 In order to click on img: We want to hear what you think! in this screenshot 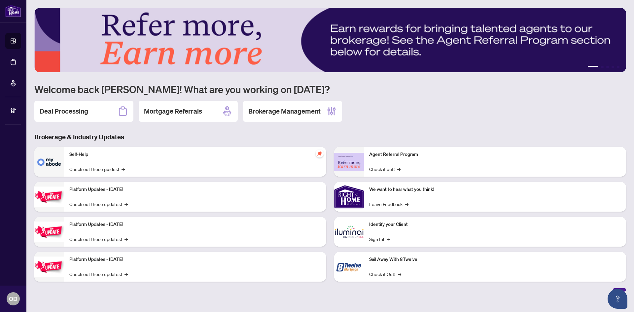, I will do `click(349, 197)`.